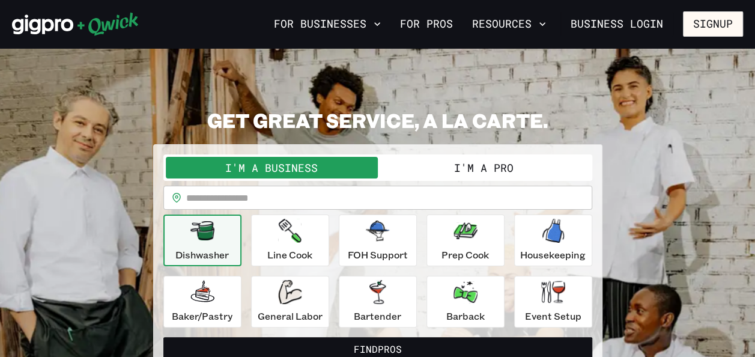 The width and height of the screenshot is (755, 357). What do you see at coordinates (466, 302) in the screenshot?
I see `button: Barback` at bounding box center [466, 302].